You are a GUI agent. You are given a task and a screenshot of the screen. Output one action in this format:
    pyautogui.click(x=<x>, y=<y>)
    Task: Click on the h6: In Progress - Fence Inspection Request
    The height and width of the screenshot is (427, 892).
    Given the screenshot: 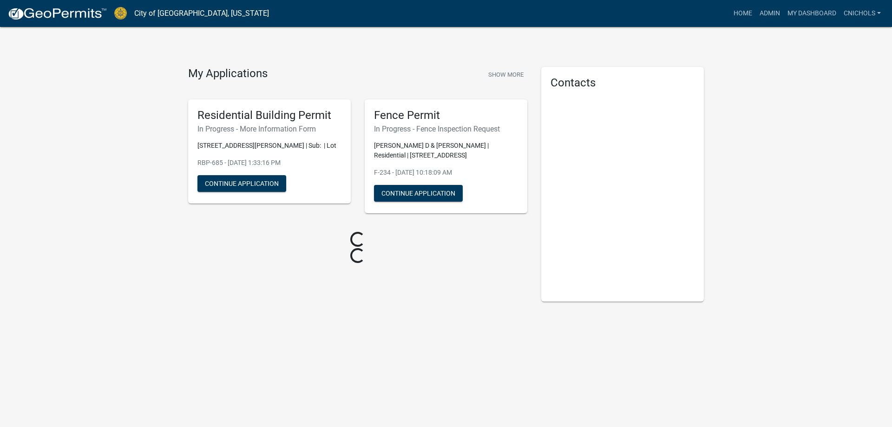 What is the action you would take?
    pyautogui.click(x=446, y=129)
    